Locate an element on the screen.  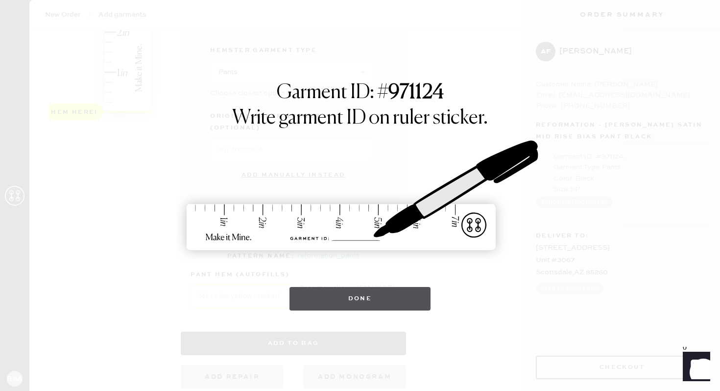
button: Done is located at coordinates (360, 298).